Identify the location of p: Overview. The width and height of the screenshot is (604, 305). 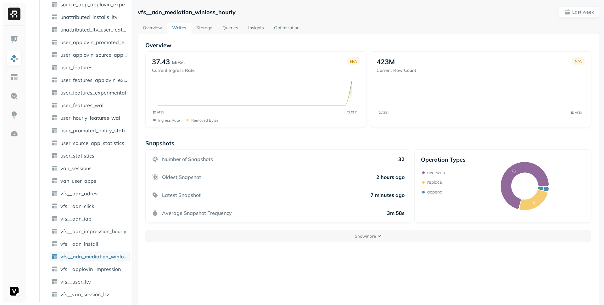
(368, 45).